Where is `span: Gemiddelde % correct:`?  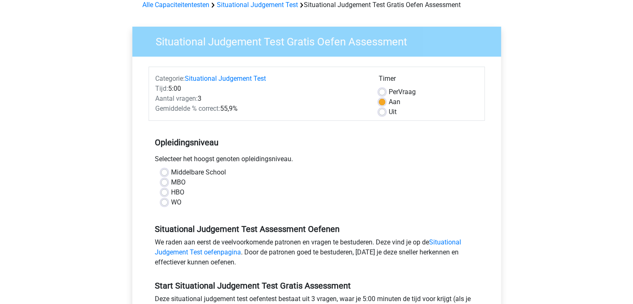
span: Gemiddelde % correct: is located at coordinates (188, 108).